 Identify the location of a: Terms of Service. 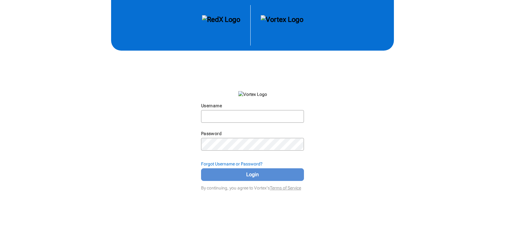
(286, 188).